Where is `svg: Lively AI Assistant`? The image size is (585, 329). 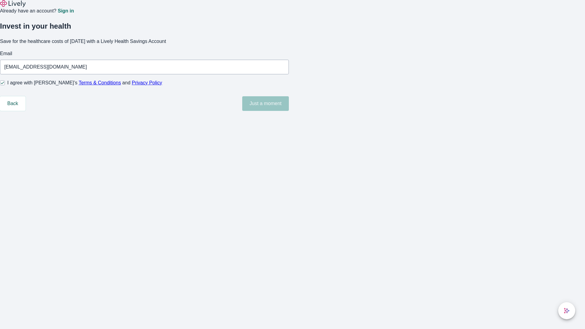 svg: Lively AI Assistant is located at coordinates (567, 311).